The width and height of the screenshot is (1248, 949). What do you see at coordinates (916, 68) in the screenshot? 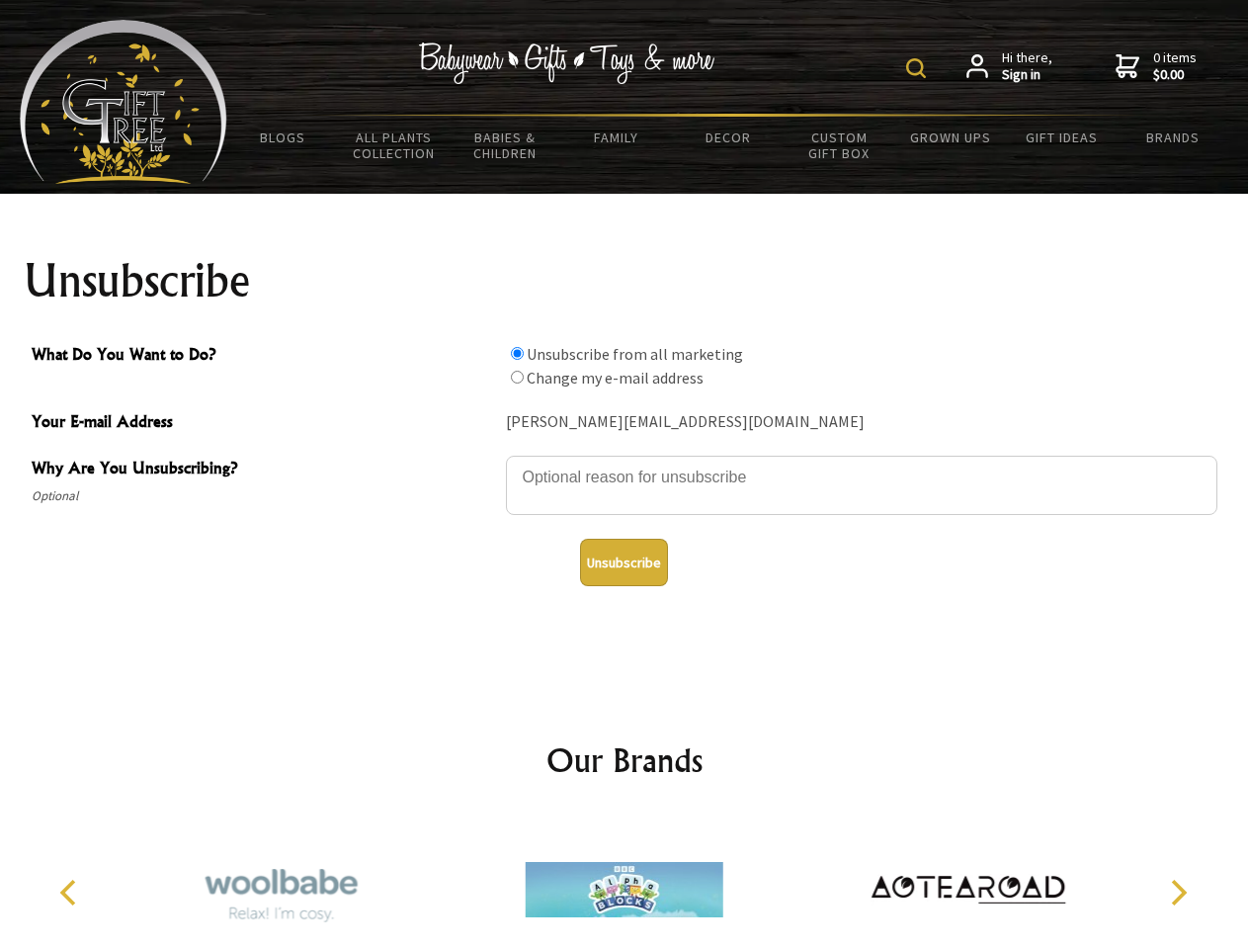
I see `img: product search` at bounding box center [916, 68].